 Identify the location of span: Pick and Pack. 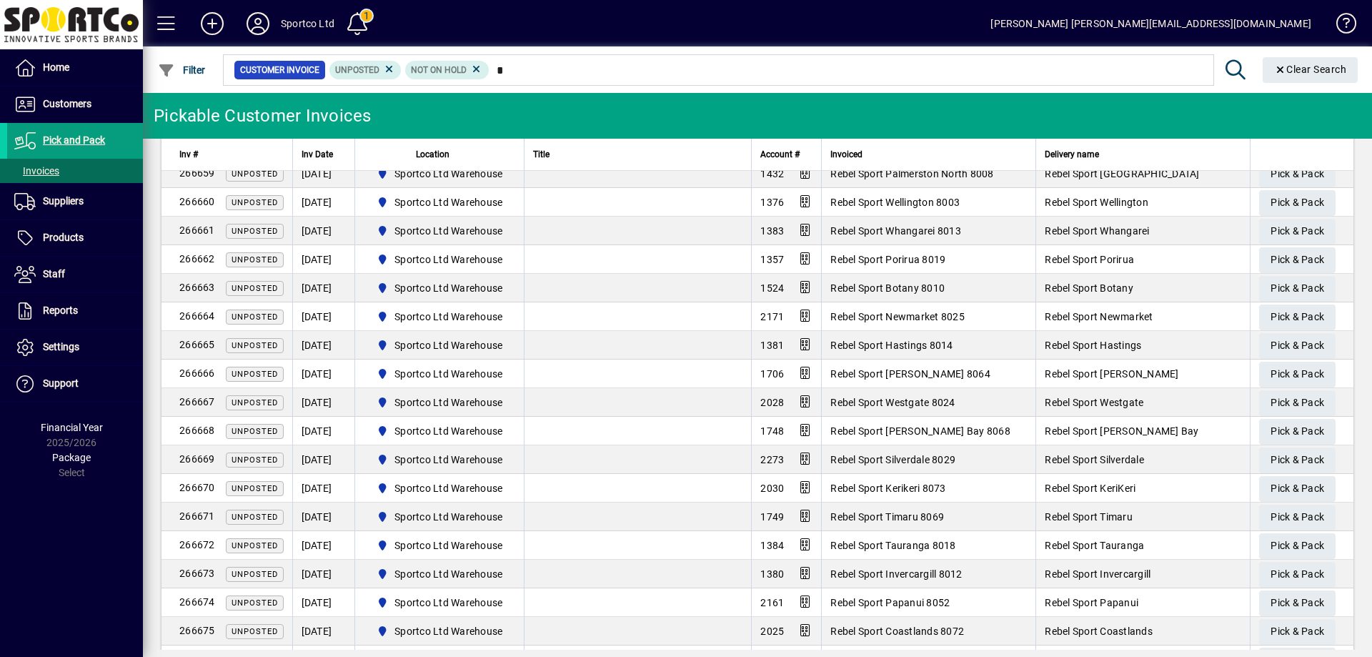
(74, 140).